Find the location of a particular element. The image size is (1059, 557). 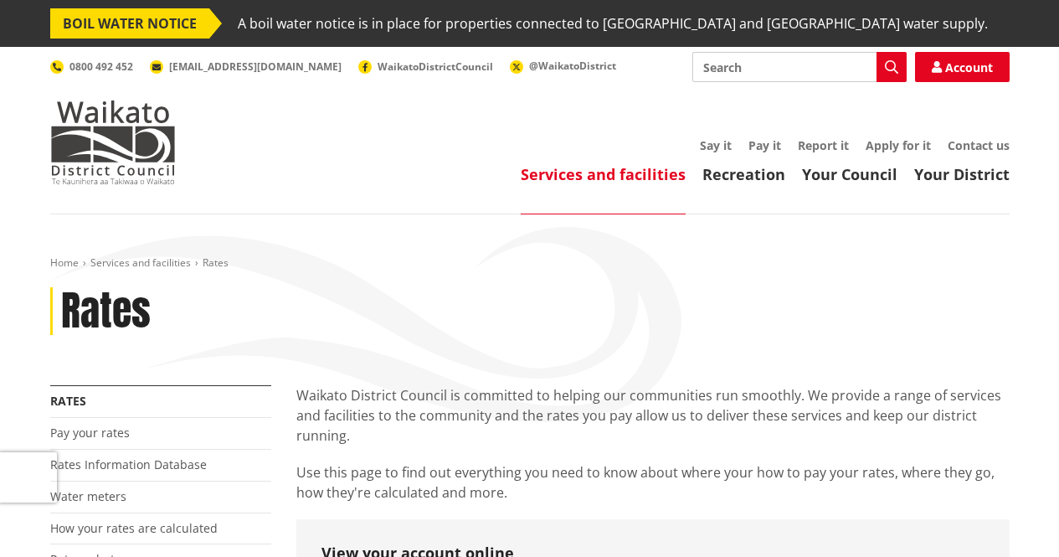

a: 0800 492 452 is located at coordinates (91, 66).